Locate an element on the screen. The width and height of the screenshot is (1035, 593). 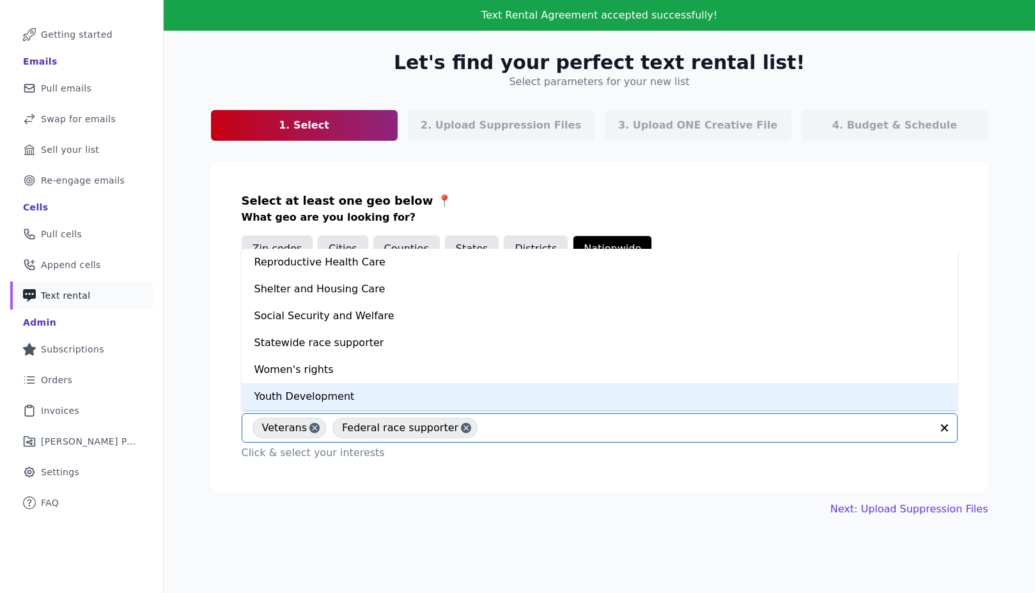
span: Pull emails is located at coordinates (66, 88).